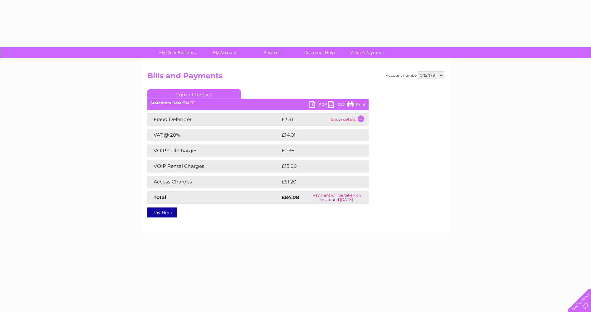 The width and height of the screenshot is (591, 312). What do you see at coordinates (318, 135) in the screenshot?
I see `td: £14.01` at bounding box center [318, 135].